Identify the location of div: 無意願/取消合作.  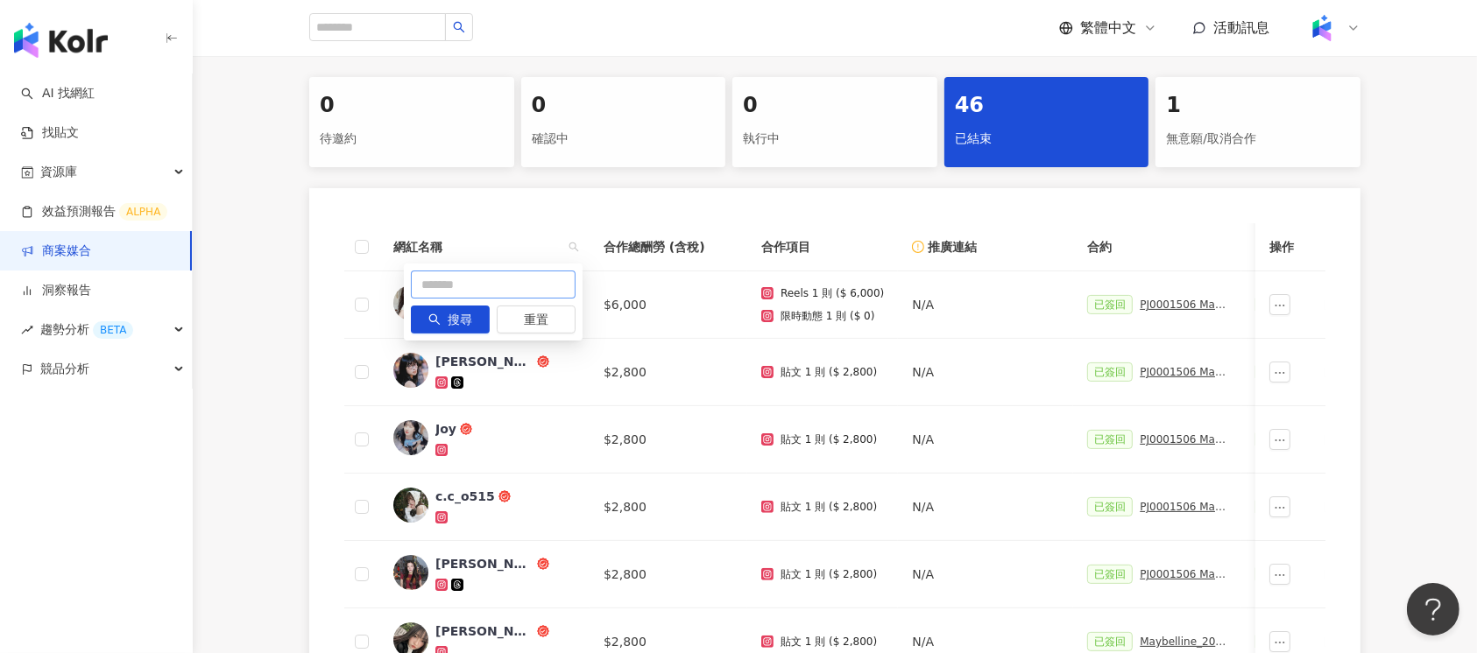
(1258, 139).